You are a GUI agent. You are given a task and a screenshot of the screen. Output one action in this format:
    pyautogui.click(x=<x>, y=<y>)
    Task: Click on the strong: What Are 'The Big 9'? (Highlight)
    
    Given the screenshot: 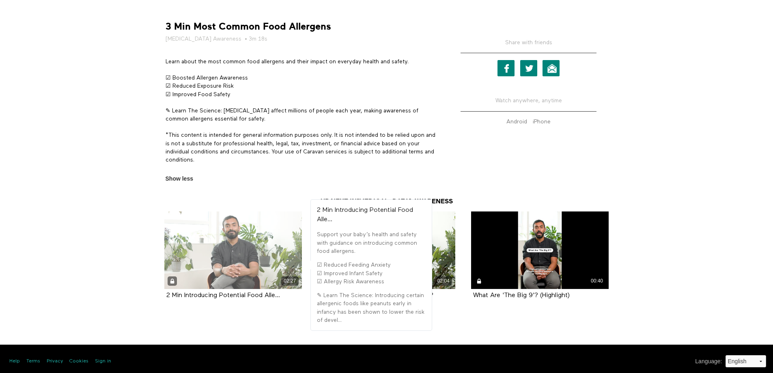 What is the action you would take?
    pyautogui.click(x=521, y=295)
    